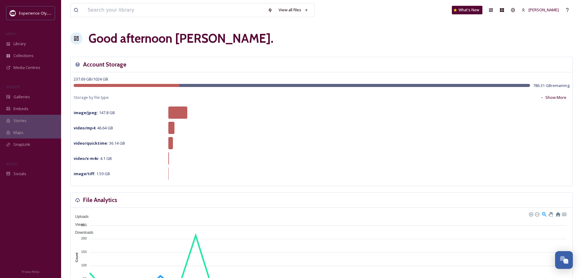 The image size is (582, 278). What do you see at coordinates (84, 252) in the screenshot?
I see `tspan: 150` at bounding box center [84, 252].